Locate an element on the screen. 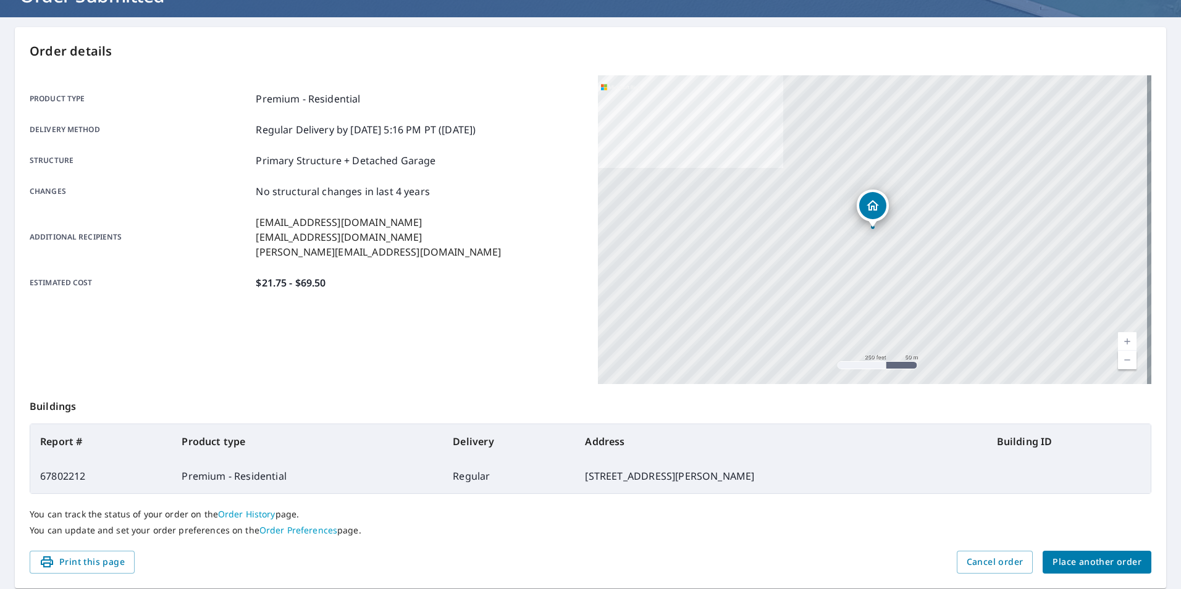  p: Premium - Residential is located at coordinates (308, 99).